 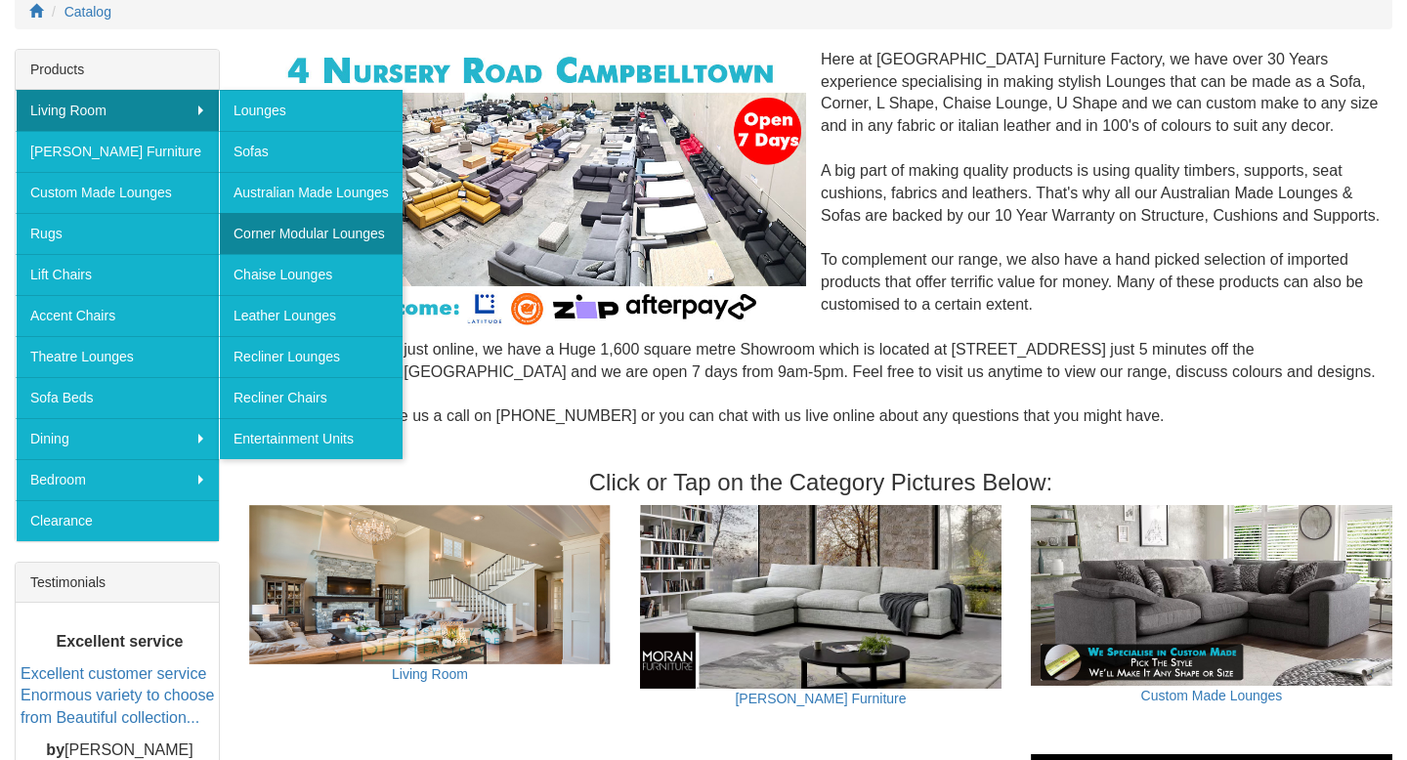 What do you see at coordinates (117, 316) in the screenshot?
I see `a: Accent Chairs` at bounding box center [117, 316].